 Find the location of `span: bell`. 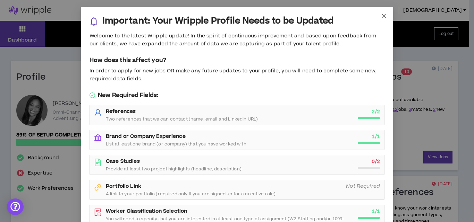

span: bell is located at coordinates (94, 21).